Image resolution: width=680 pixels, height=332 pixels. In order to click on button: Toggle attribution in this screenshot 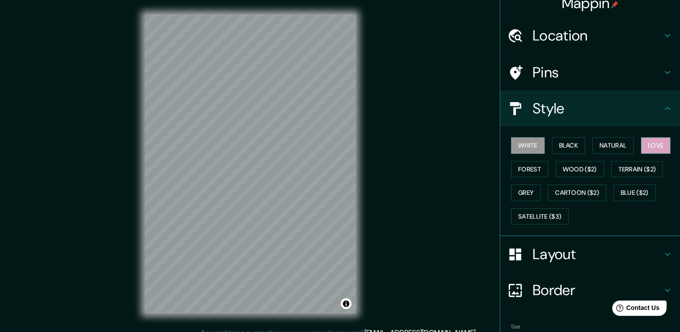, I will do `click(346, 303)`.